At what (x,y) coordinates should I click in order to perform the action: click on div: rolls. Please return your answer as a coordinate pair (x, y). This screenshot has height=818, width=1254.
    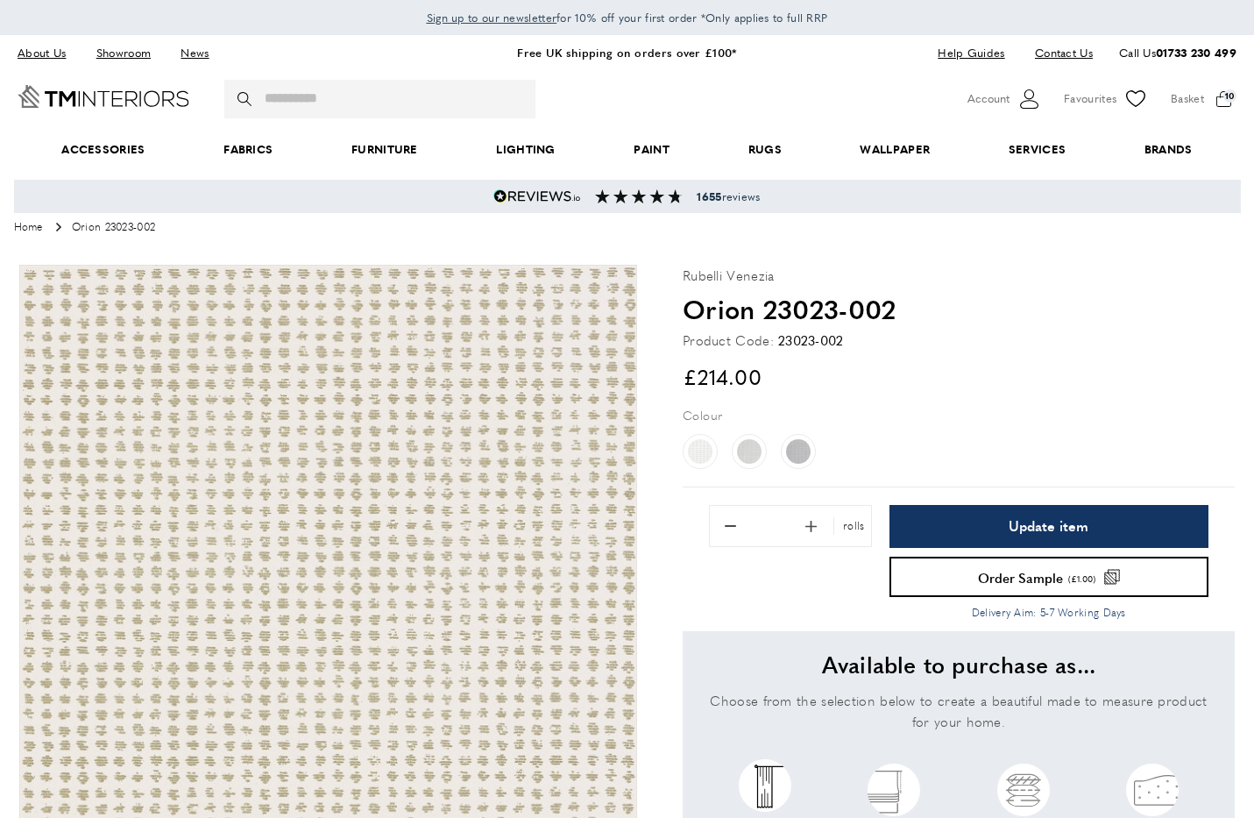
    Looking at the image, I should click on (851, 525).